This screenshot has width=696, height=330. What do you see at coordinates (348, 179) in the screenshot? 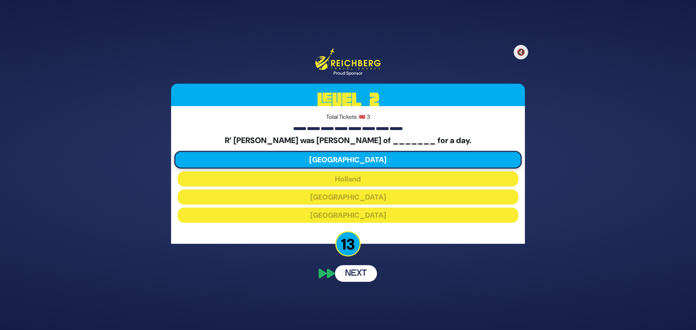
I see `button: Holland` at bounding box center [348, 179].